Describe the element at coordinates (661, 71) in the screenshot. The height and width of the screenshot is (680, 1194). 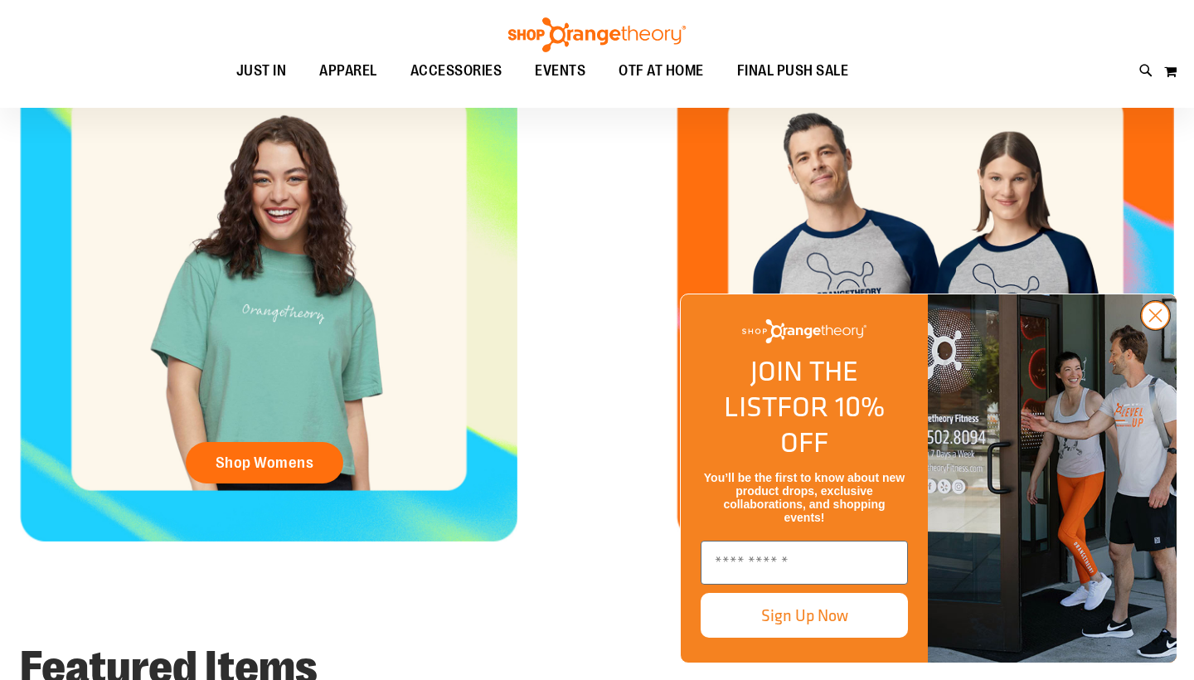
I see `a: OTF AT HOME` at that location.